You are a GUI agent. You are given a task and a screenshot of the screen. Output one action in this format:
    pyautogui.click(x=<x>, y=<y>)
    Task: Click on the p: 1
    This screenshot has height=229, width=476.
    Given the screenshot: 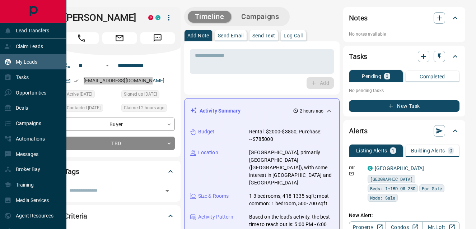 What is the action you would take?
    pyautogui.click(x=393, y=151)
    